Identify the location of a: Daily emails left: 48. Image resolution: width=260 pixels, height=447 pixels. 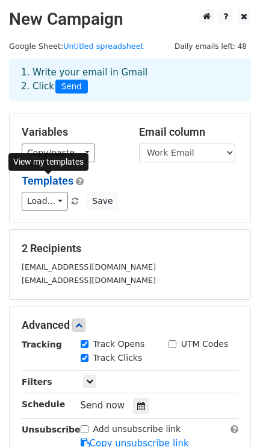
(211, 46).